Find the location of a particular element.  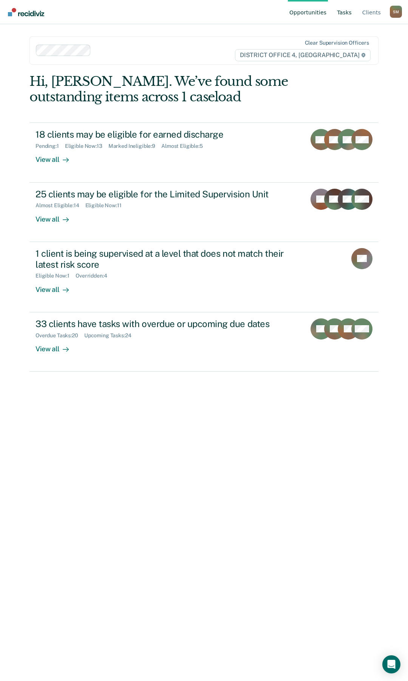

div: 18 clients may be eligible for earned discharge is located at coordinates (168, 134).